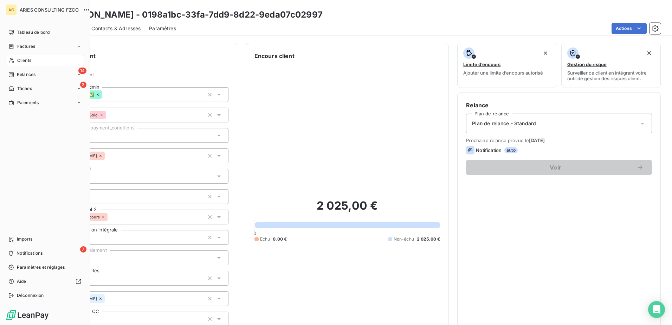 The width and height of the screenshot is (672, 325). I want to click on div: AC, so click(11, 10).